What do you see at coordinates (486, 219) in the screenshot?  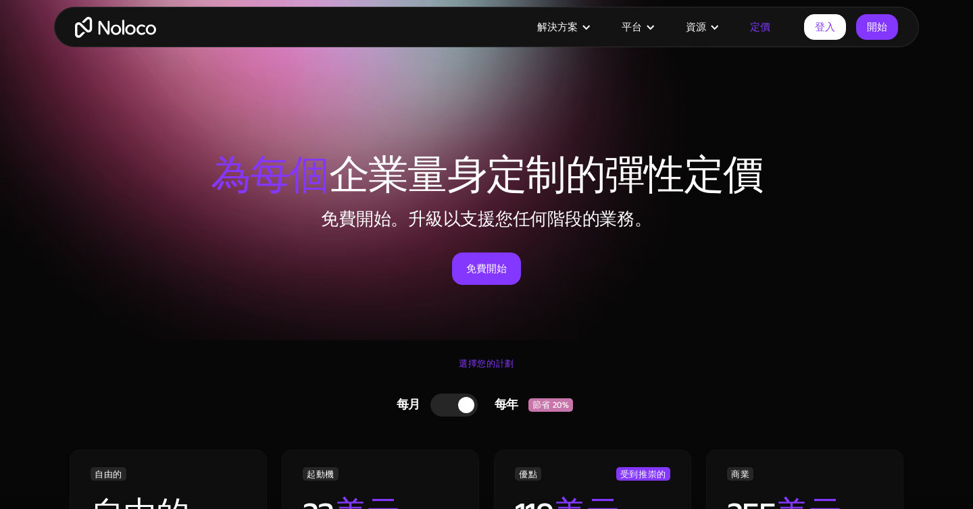 I see `font: 免費開始。升級以支援您任何階段的業務。` at bounding box center [486, 219].